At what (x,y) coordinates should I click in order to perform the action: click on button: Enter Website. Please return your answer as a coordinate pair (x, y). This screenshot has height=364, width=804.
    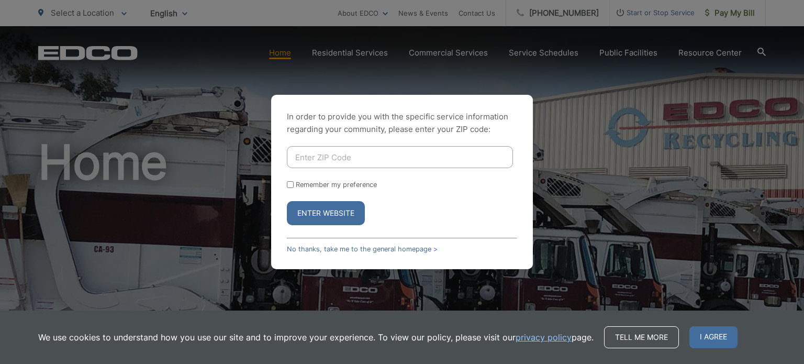
    Looking at the image, I should click on (326, 213).